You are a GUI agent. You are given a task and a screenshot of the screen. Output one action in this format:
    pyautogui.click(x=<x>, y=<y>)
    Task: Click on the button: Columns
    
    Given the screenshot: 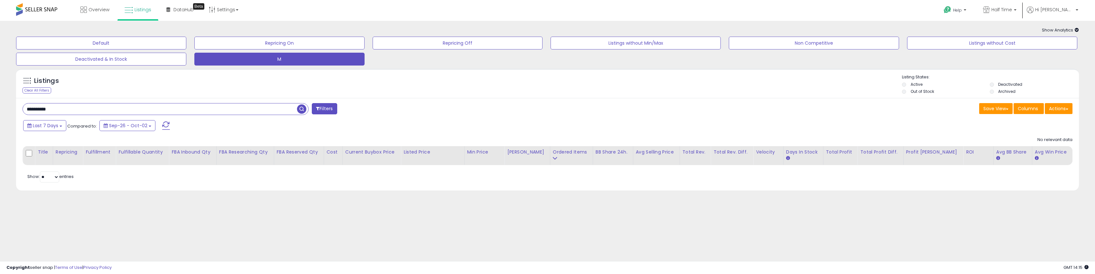 What is the action you would take?
    pyautogui.click(x=1029, y=109)
    